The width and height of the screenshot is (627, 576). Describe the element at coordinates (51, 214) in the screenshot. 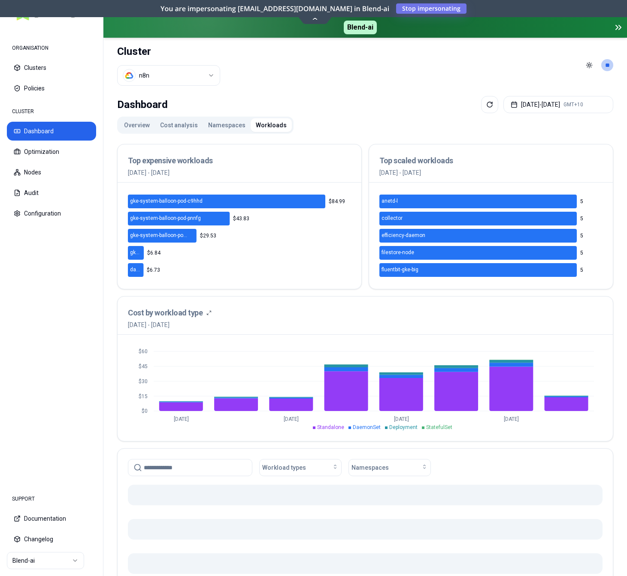

I see `button: Configuration` at that location.